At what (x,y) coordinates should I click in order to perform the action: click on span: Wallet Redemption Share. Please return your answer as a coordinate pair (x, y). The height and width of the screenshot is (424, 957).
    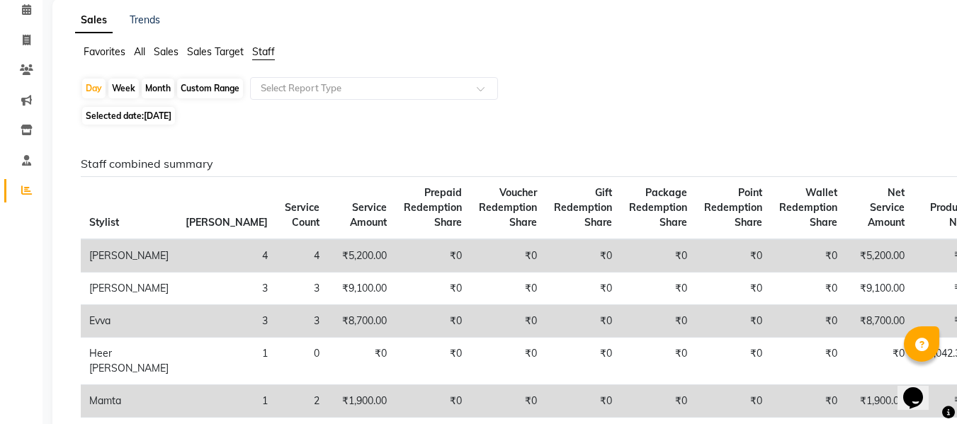
    Looking at the image, I should click on (808, 208).